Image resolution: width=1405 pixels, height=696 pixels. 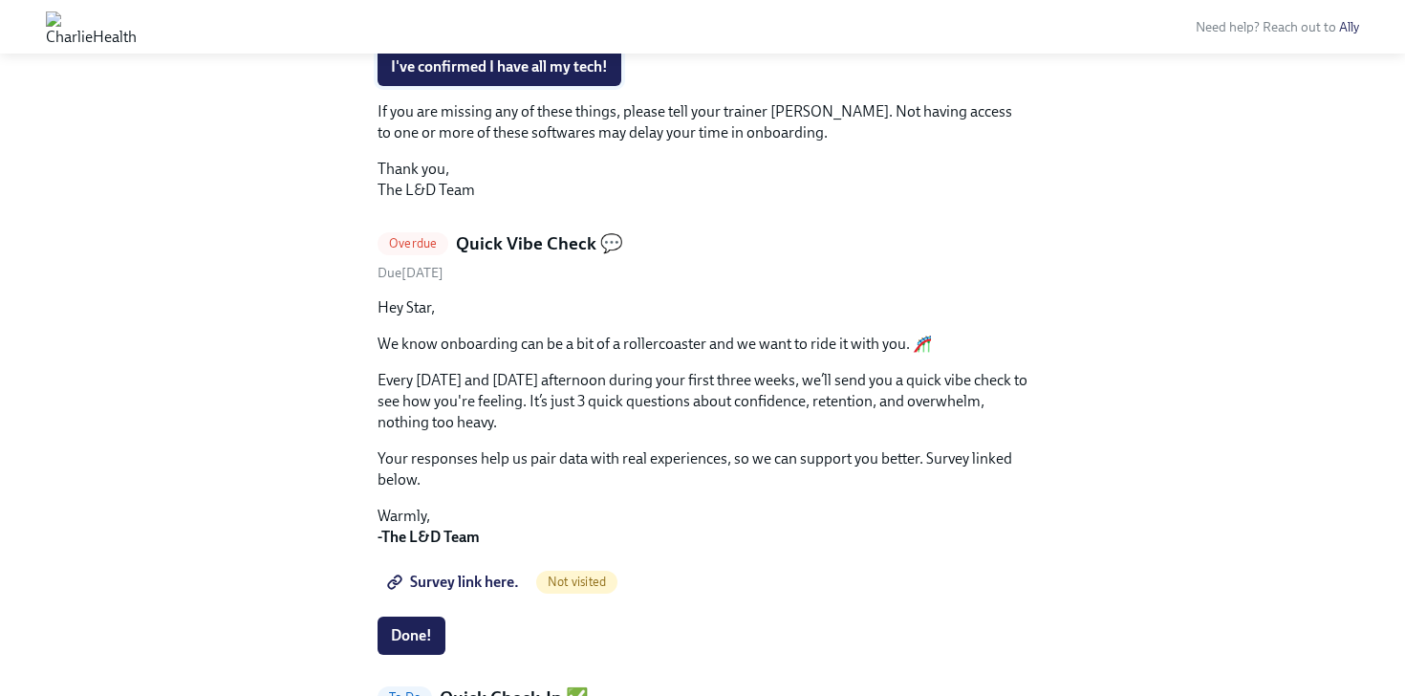 I want to click on span: Not visited, so click(x=576, y=581).